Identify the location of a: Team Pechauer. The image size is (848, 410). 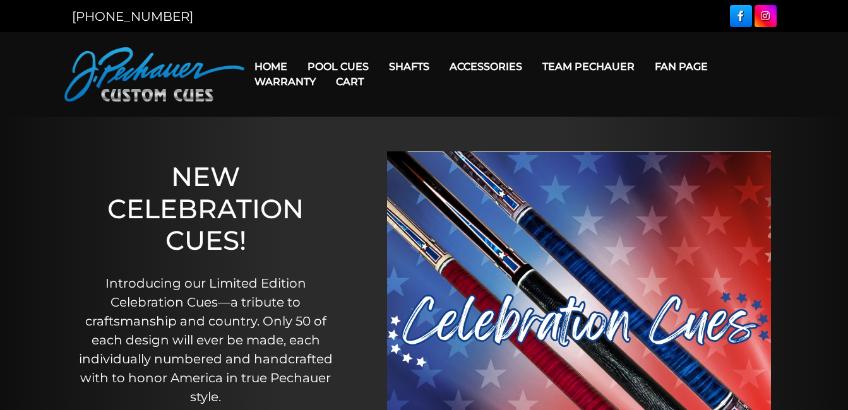
(588, 66).